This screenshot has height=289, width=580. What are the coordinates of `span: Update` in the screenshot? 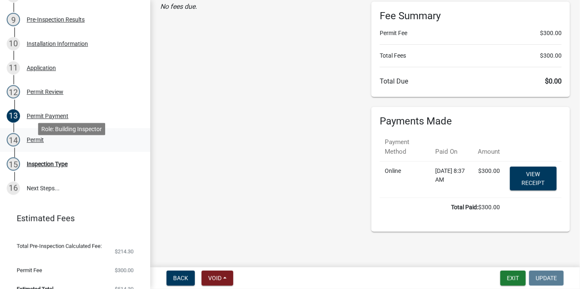 It's located at (546, 278).